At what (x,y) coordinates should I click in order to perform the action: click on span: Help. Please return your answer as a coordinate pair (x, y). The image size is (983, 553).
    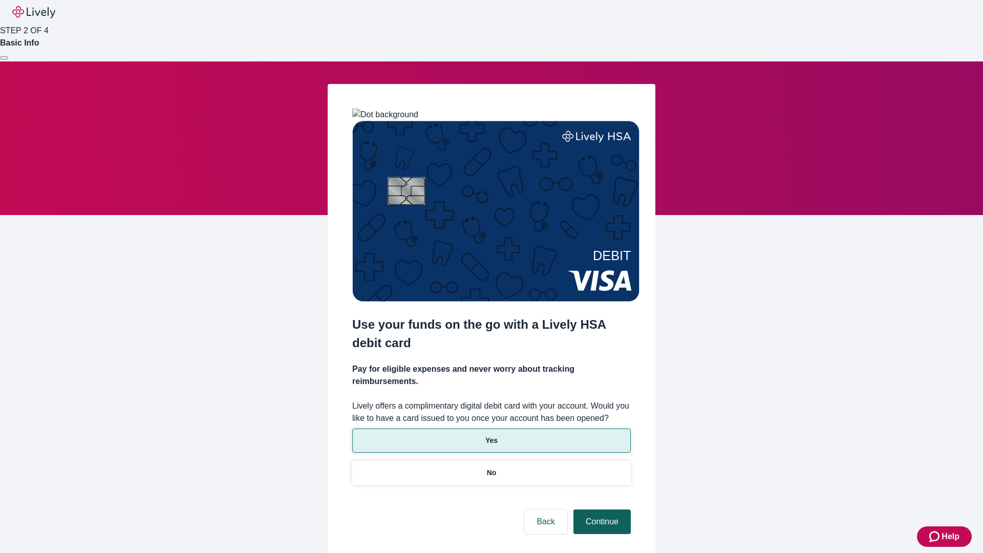
    Looking at the image, I should click on (950, 536).